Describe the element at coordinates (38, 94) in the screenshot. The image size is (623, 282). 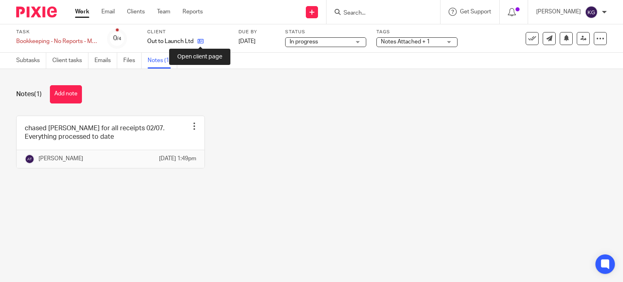
I see `span: (1)` at that location.